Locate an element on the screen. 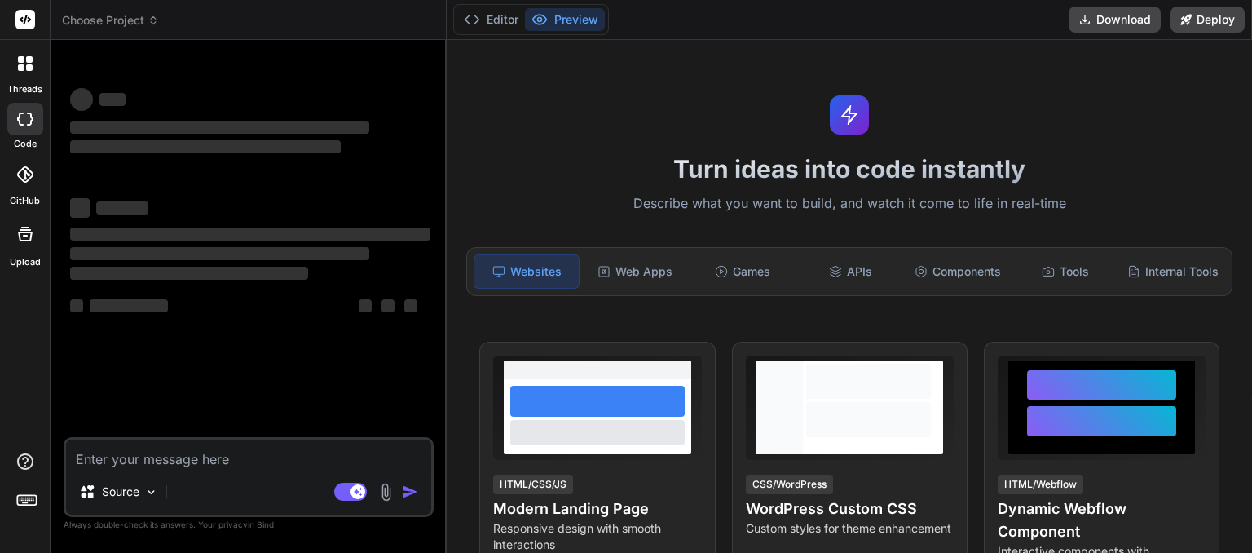 Image resolution: width=1252 pixels, height=553 pixels. div: Websites is located at coordinates (526, 271).